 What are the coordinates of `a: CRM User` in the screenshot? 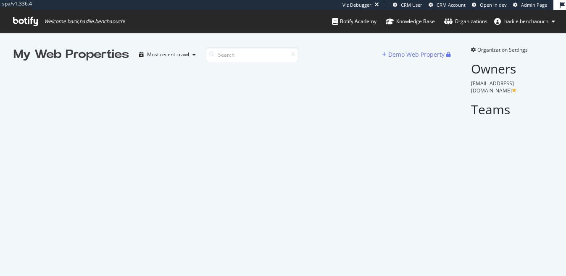 It's located at (408, 5).